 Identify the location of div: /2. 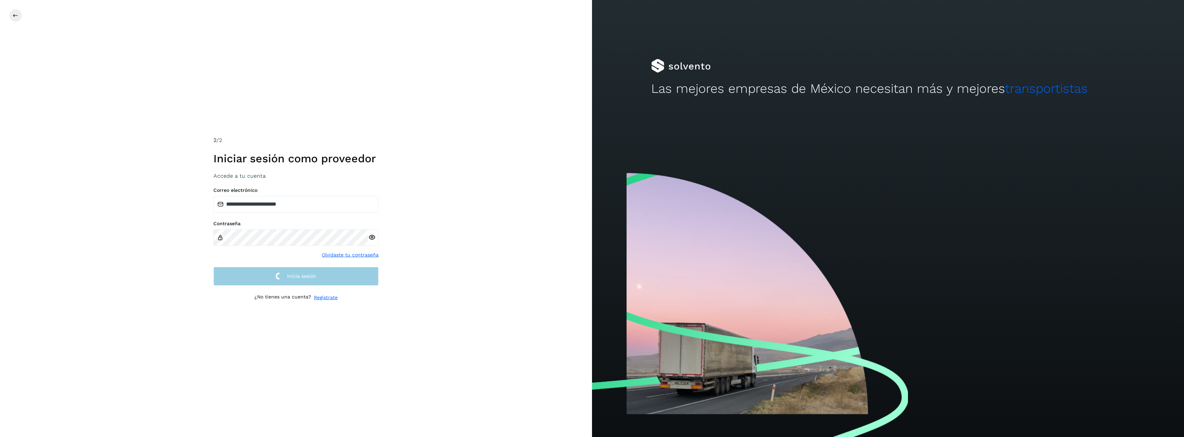
(296, 140).